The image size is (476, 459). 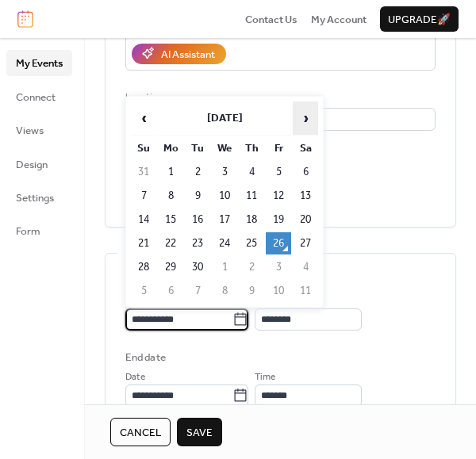 I want to click on td: 27, so click(x=305, y=243).